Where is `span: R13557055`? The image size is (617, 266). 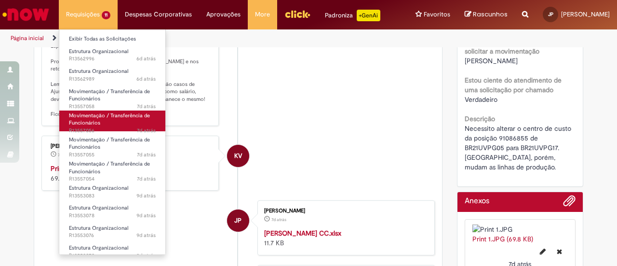 span: R13557055 is located at coordinates (112, 155).